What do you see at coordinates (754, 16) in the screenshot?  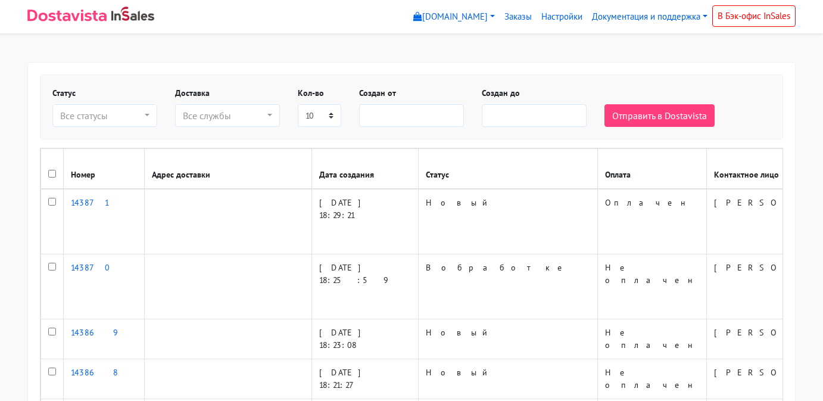 I see `a: В Бэк-офис InSales` at bounding box center [754, 16].